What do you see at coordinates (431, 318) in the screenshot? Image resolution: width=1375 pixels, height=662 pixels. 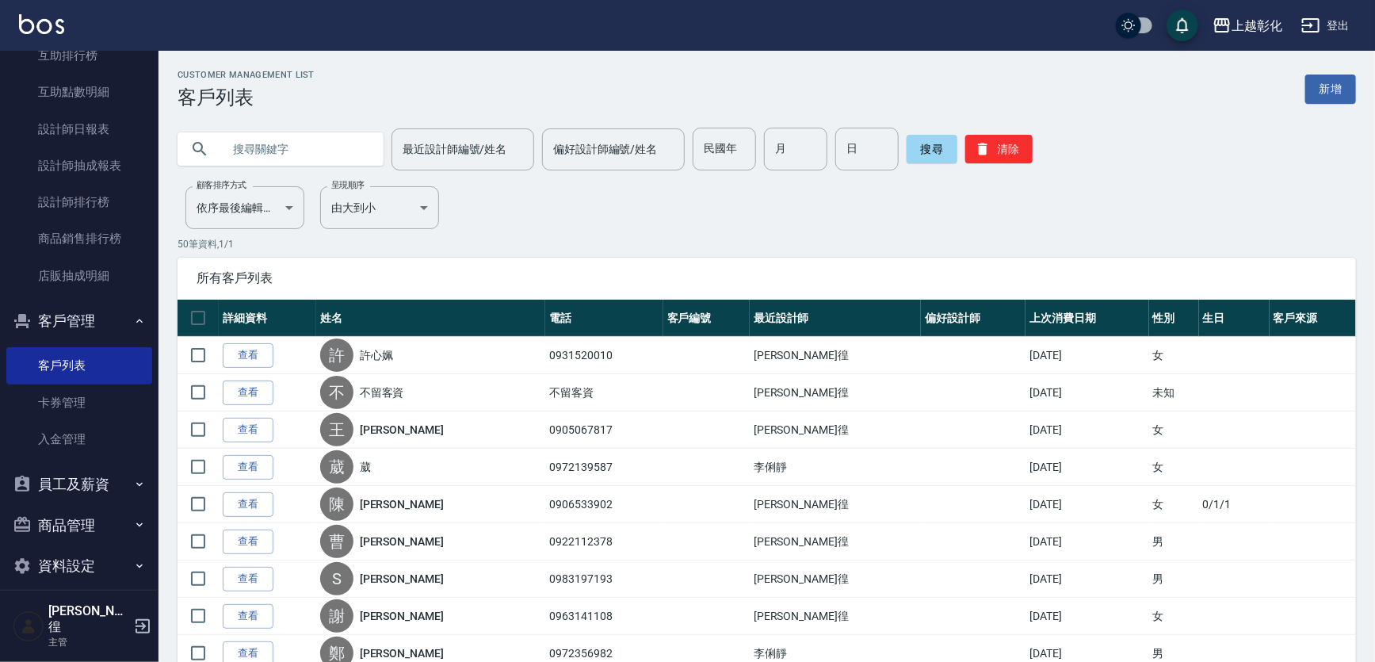 I see `th: 姓名` at bounding box center [431, 318].